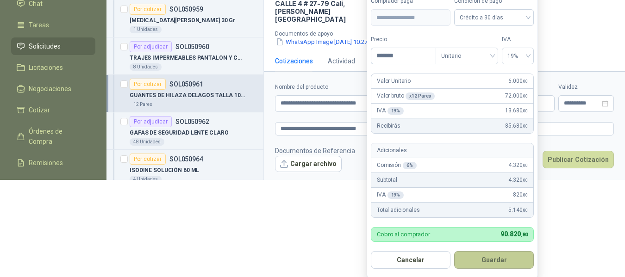  I want to click on p: SOL050960, so click(192, 47).